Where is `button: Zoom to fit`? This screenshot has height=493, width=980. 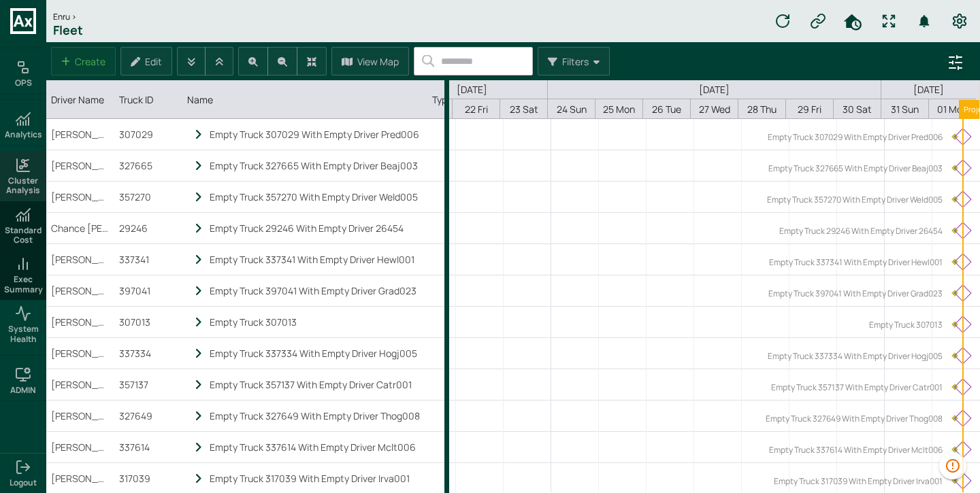
button: Zoom to fit is located at coordinates (312, 61).